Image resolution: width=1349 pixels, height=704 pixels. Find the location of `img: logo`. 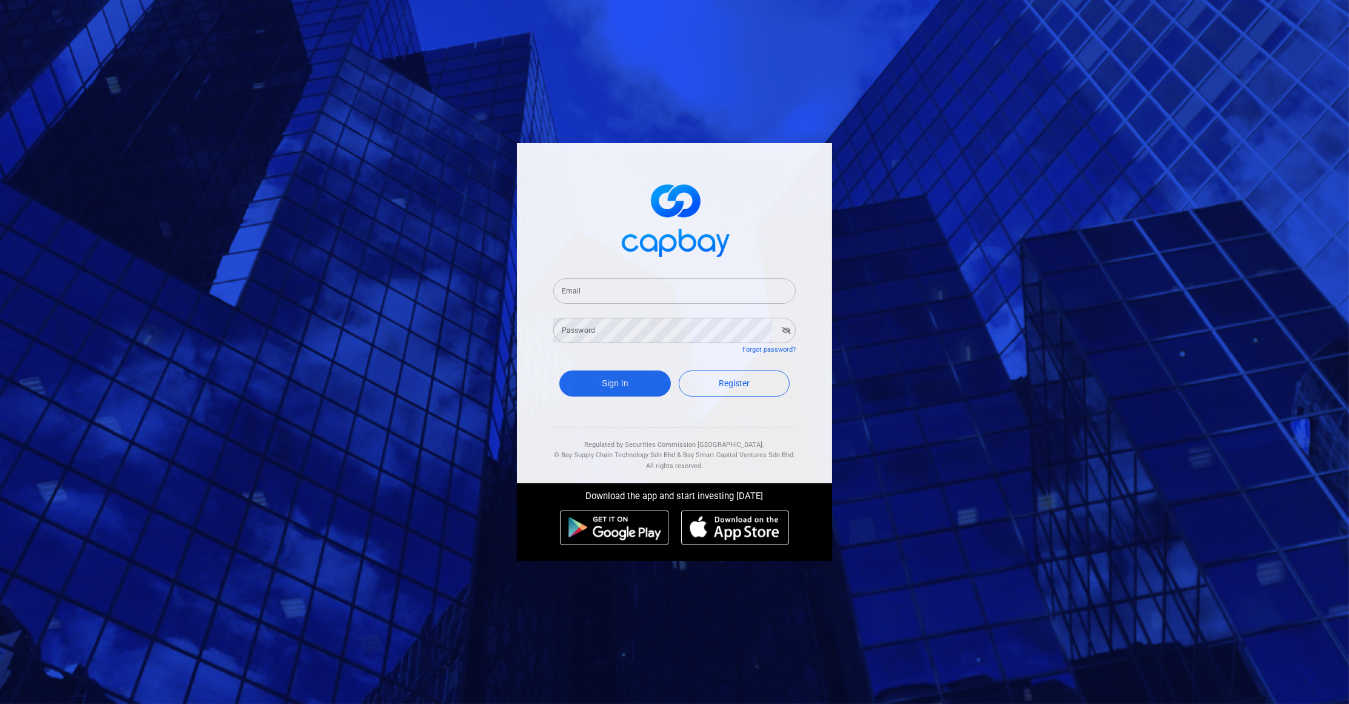

img: logo is located at coordinates (675, 218).